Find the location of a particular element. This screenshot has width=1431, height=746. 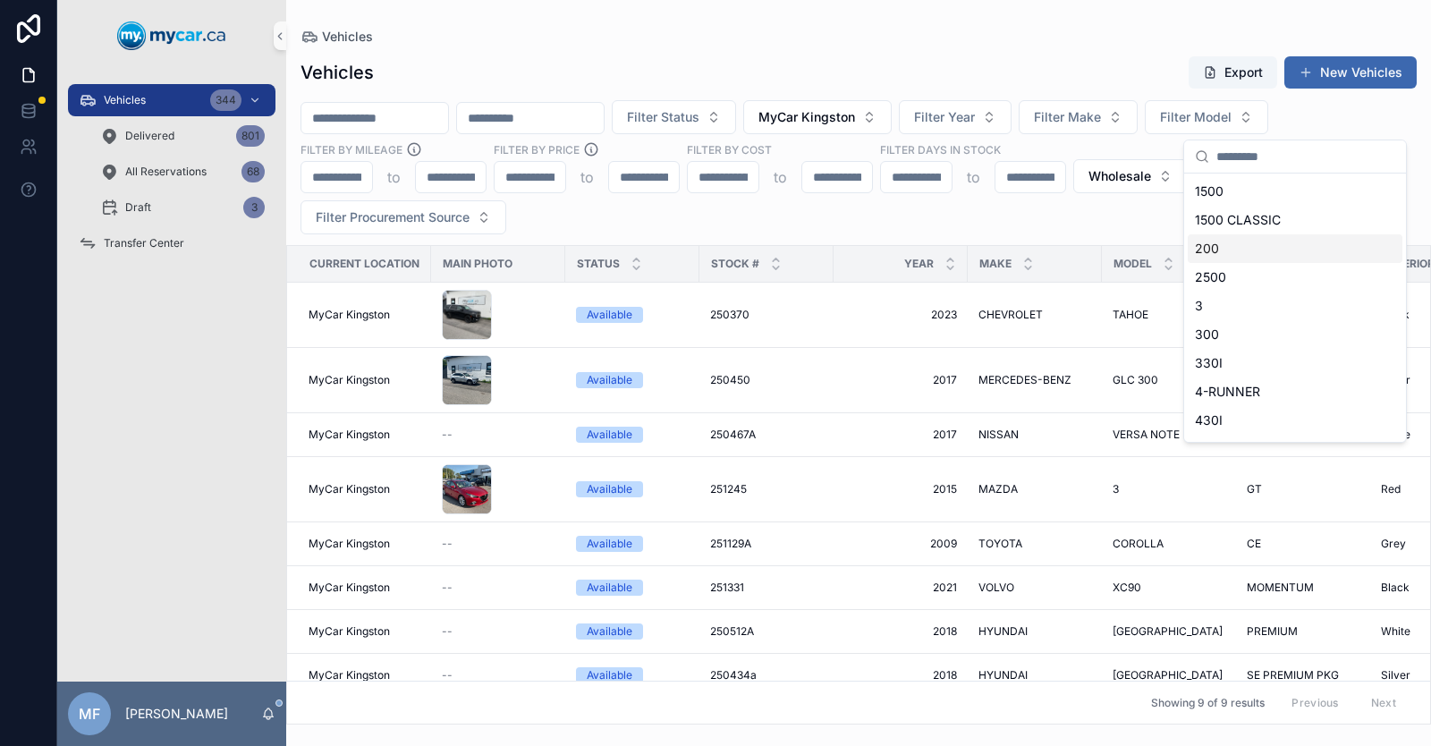

a: GLC 300 is located at coordinates (1169, 380).